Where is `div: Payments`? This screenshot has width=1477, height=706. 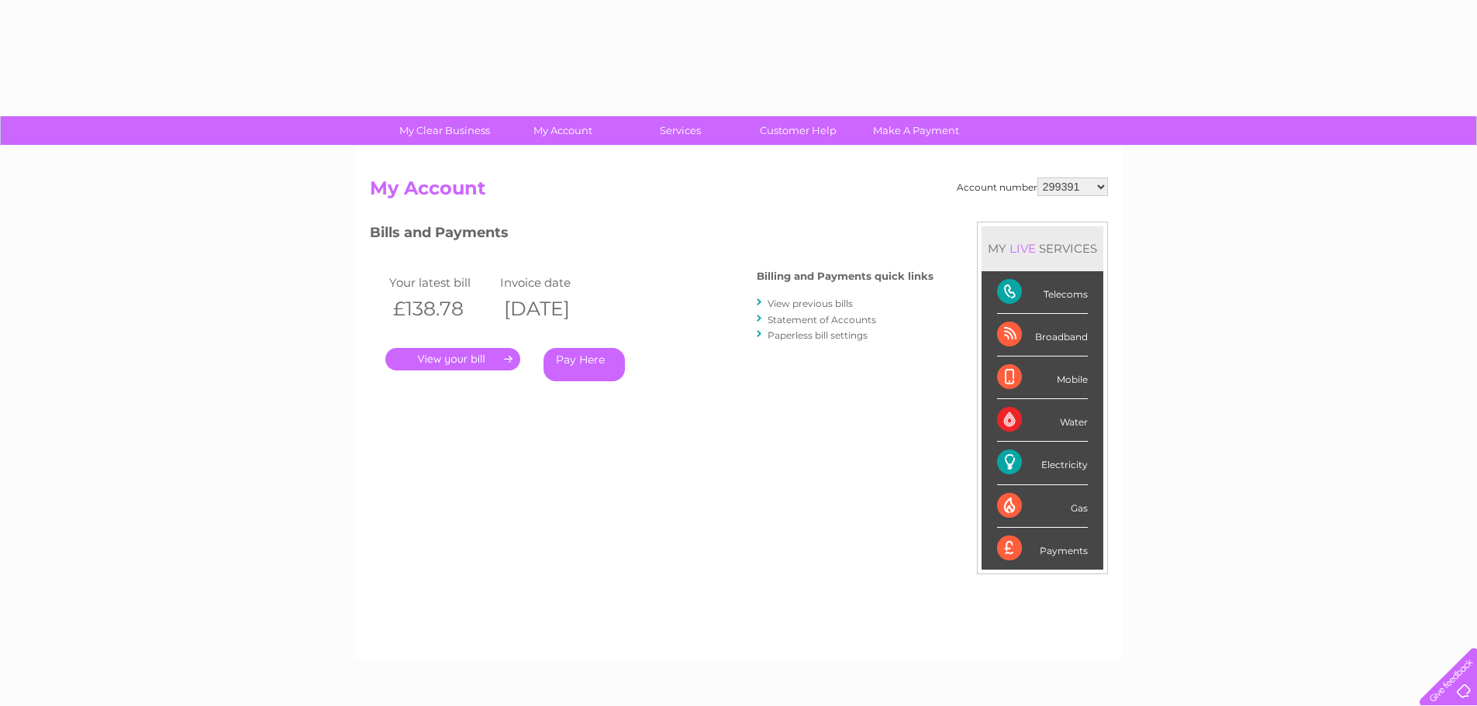
div: Payments is located at coordinates (1042, 549).